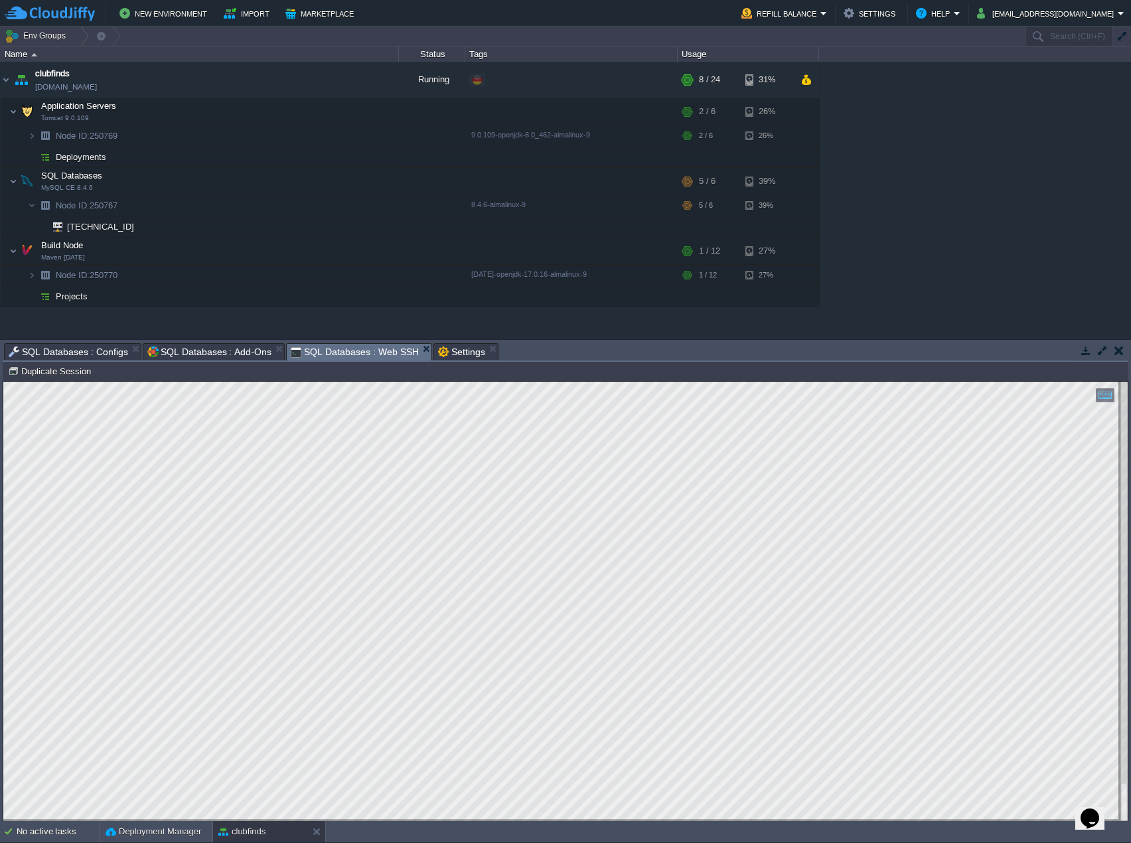  Describe the element at coordinates (51, 371) in the screenshot. I see `button: Duplicate Session` at that location.